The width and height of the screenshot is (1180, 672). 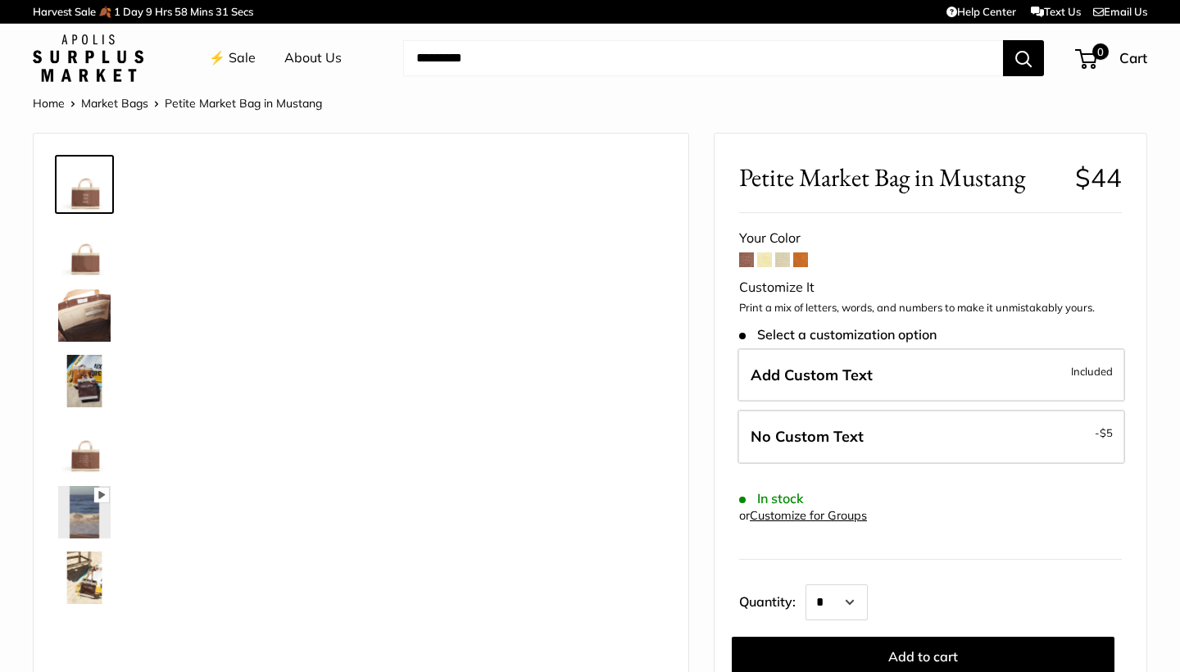 What do you see at coordinates (242, 11) in the screenshot?
I see `span: Secs` at bounding box center [242, 11].